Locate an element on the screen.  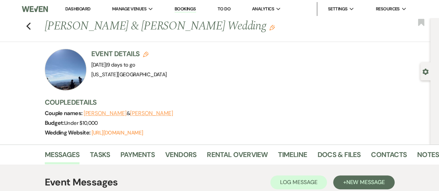
span: Resources is located at coordinates (387, 9).